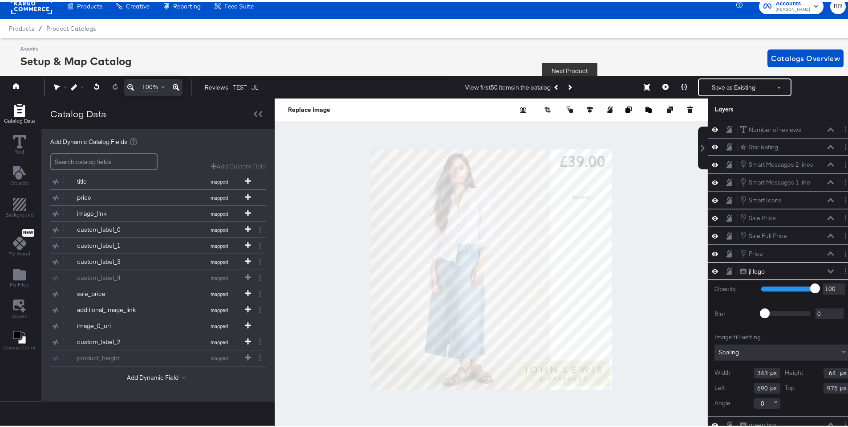  Describe the element at coordinates (109, 308) in the screenshot. I see `div: additional_image_link` at that location.